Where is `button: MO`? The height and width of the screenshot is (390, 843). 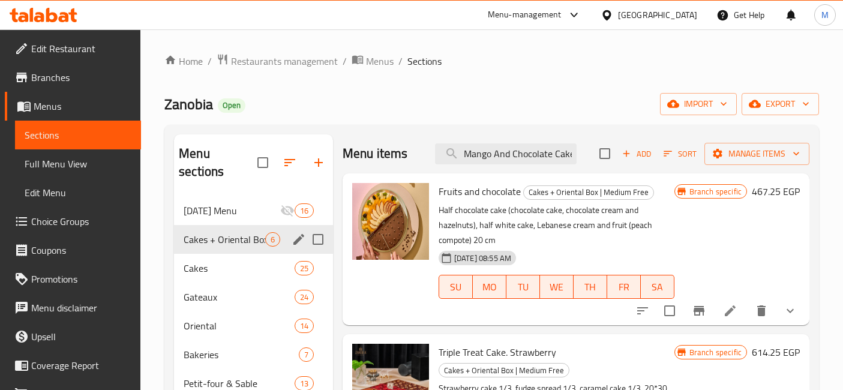
button: MO is located at coordinates (490, 287).